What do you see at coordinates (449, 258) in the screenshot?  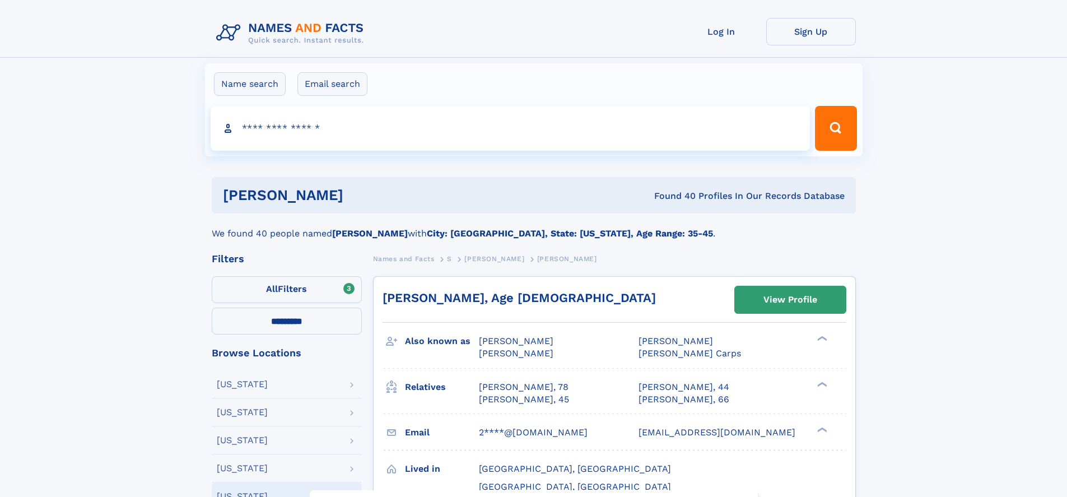 I see `a: S` at bounding box center [449, 258].